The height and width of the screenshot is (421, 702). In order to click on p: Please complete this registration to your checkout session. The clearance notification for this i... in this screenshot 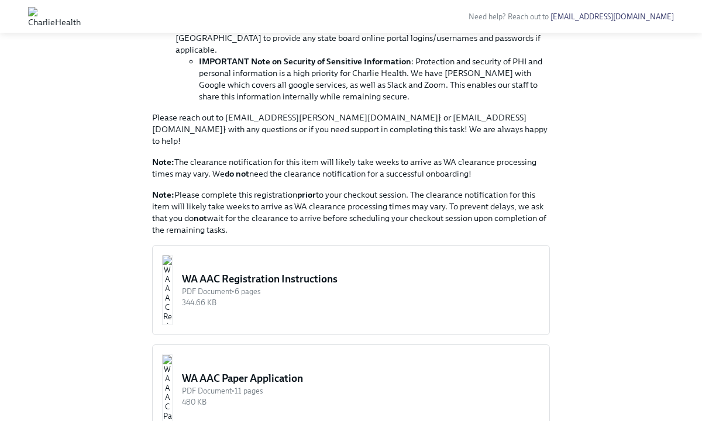, I will do `click(351, 212)`.